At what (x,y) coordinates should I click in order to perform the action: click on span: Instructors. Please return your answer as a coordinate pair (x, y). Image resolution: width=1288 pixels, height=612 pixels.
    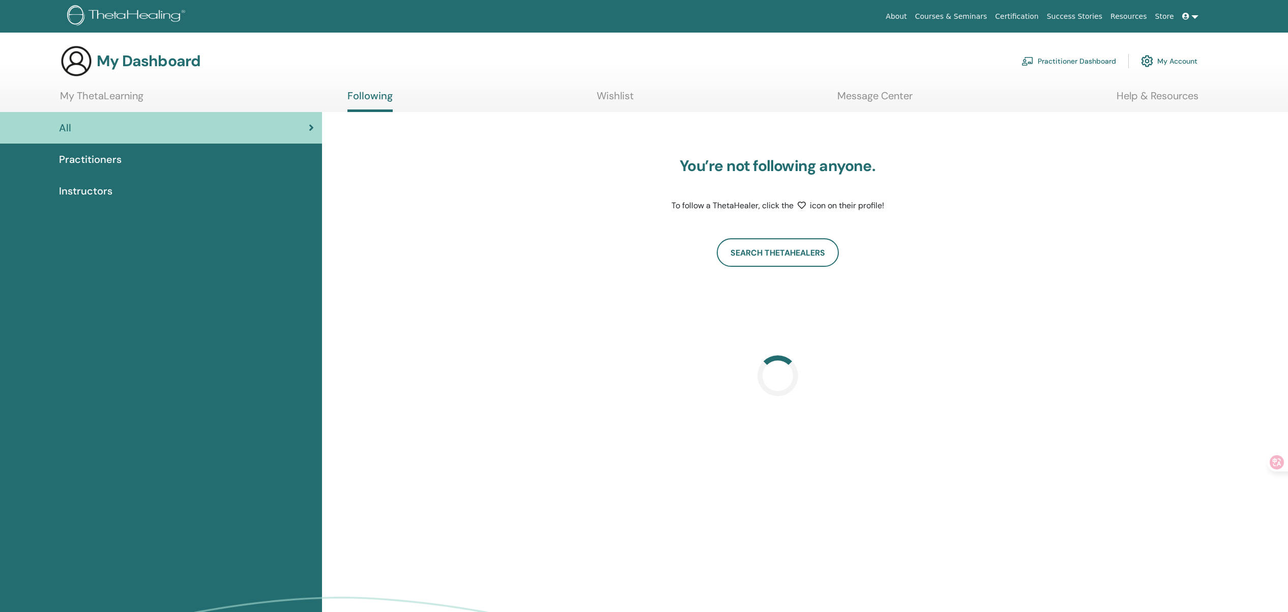
    Looking at the image, I should click on (85, 191).